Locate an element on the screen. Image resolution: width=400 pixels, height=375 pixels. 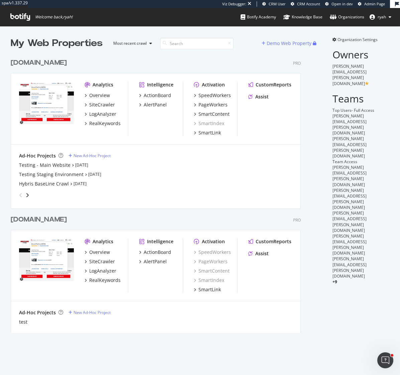
span: ryah is located at coordinates (381, 17).